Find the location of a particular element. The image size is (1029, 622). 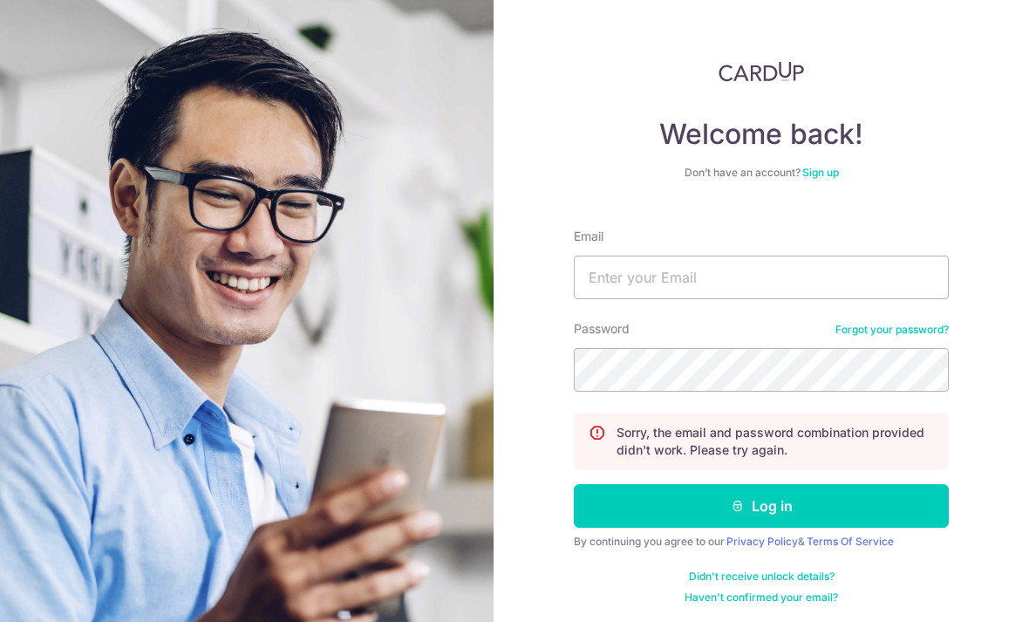

label: Email is located at coordinates (589, 236).